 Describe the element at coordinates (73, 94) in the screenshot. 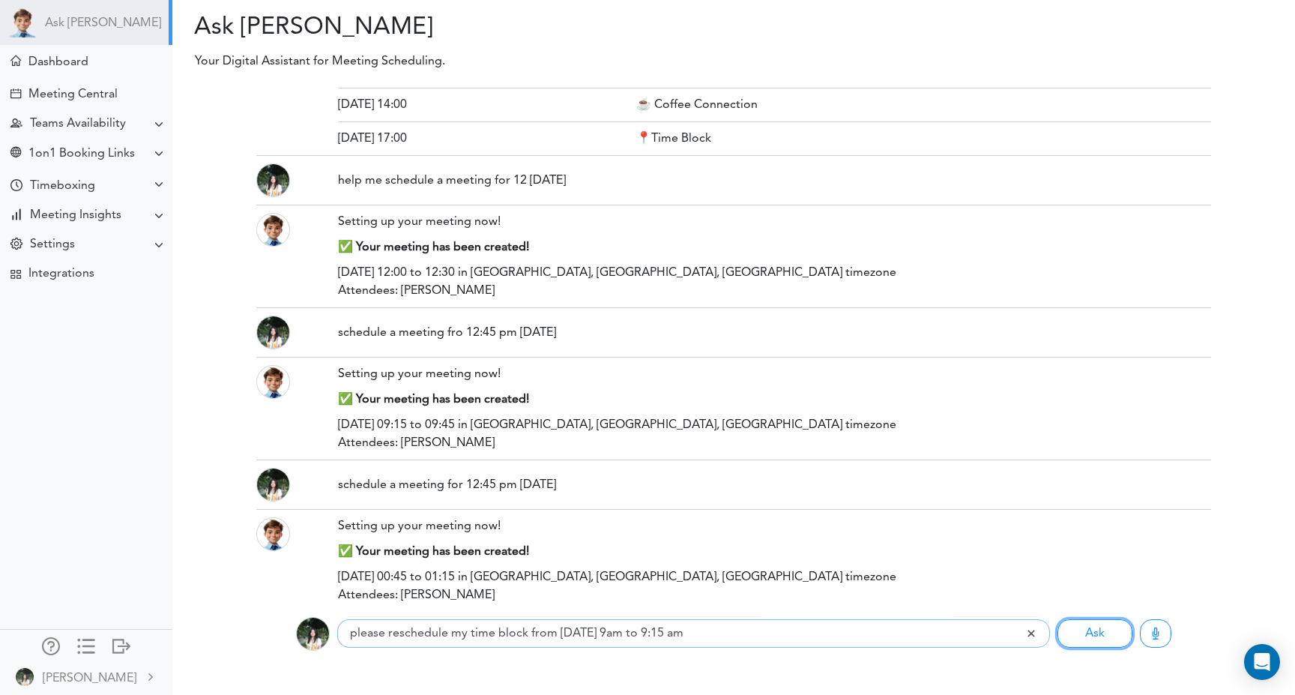

I see `div: Meeting Central` at that location.